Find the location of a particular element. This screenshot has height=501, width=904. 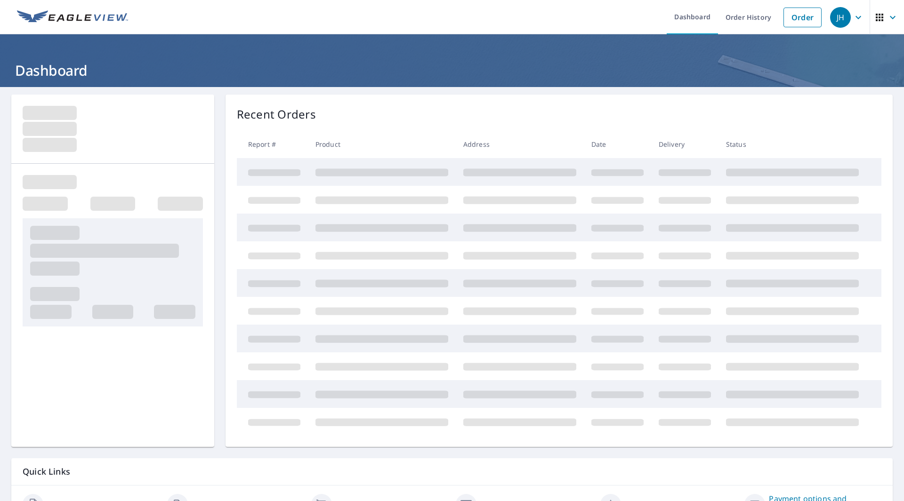

div: JH is located at coordinates (840, 17).